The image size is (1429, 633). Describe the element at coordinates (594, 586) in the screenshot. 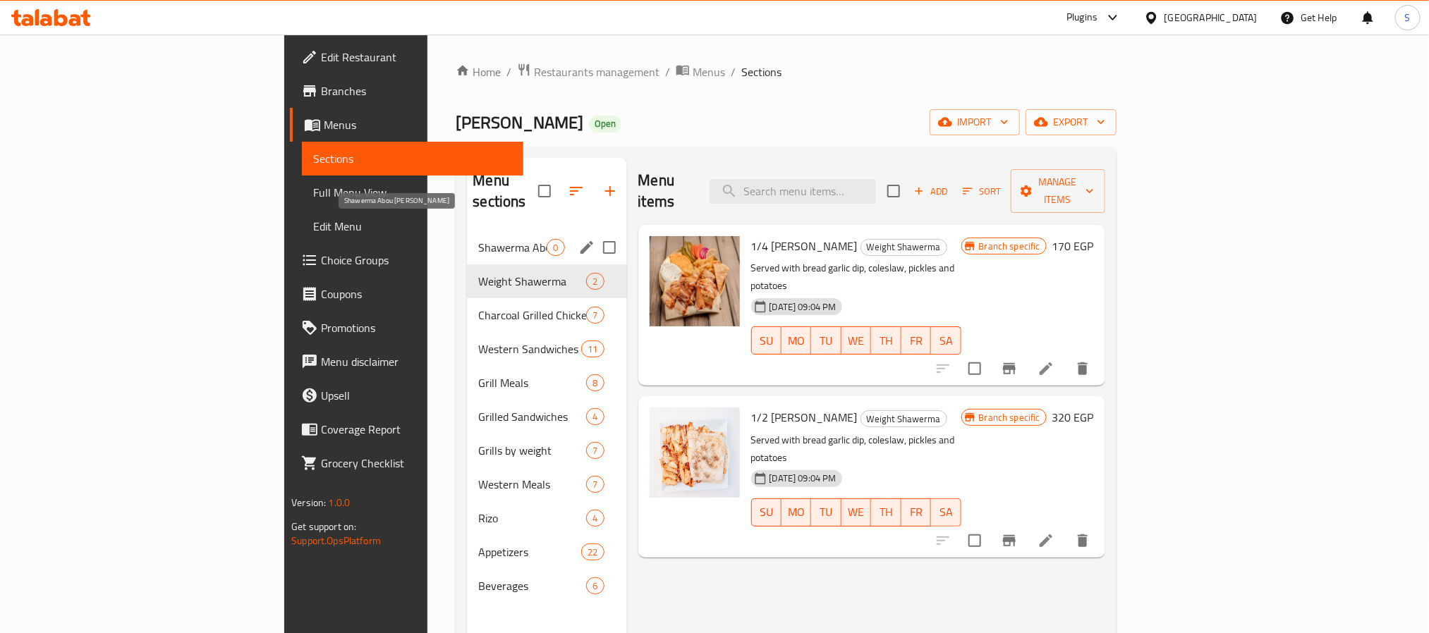

I see `span: 6` at that location.